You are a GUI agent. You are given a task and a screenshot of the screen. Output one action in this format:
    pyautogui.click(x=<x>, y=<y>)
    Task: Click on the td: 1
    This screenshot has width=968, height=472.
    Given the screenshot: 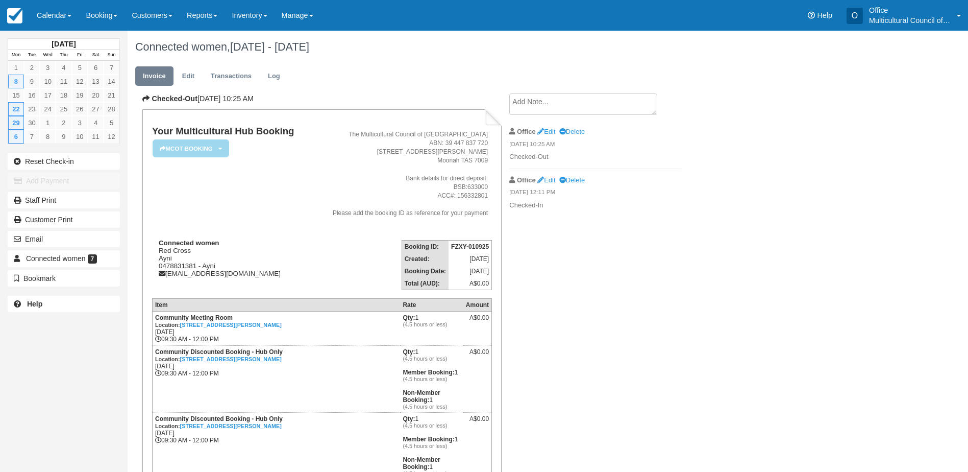 What is the action you would take?
    pyautogui.click(x=431, y=328)
    